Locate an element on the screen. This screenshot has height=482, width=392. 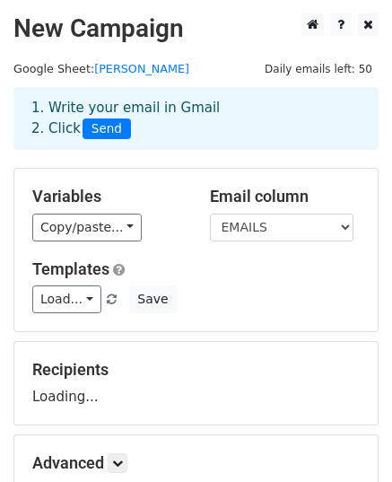
div: Loading... is located at coordinates (196, 383).